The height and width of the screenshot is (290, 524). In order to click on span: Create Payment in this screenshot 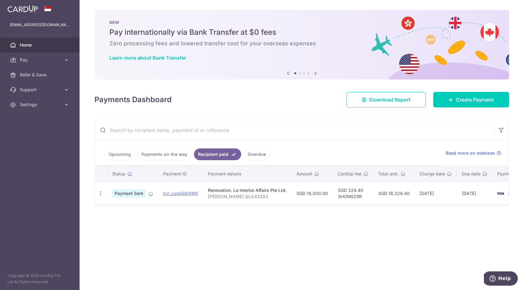, I will do `click(475, 100)`.